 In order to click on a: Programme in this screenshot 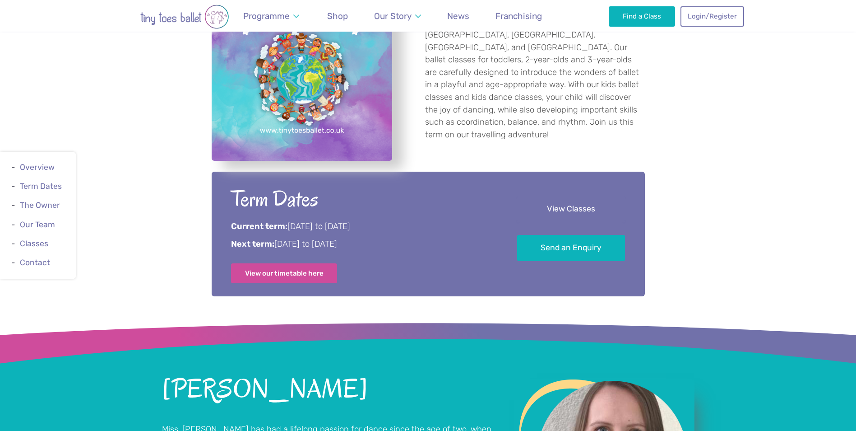, I will do `click(271, 16)`.